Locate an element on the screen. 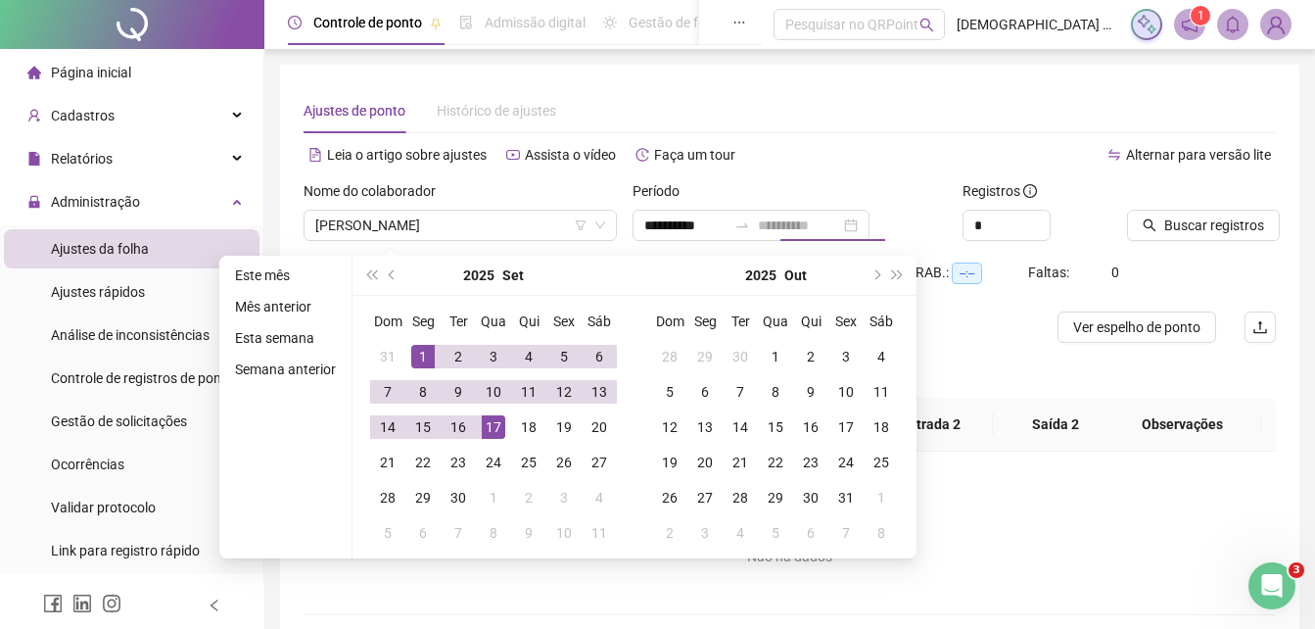 The height and width of the screenshot is (629, 1315). span: user-add is located at coordinates (34, 116).